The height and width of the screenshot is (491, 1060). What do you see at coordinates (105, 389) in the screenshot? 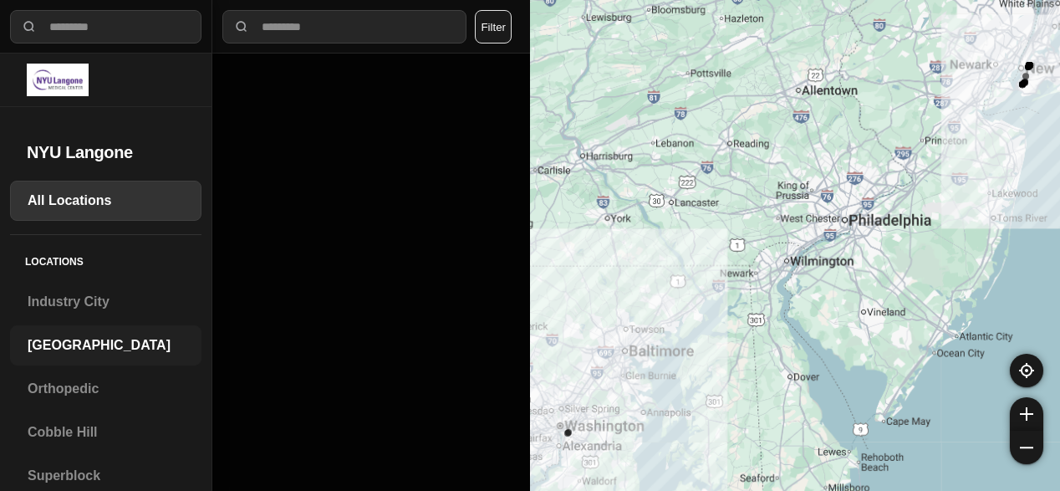
I see `a: Orthopedic` at bounding box center [105, 389].